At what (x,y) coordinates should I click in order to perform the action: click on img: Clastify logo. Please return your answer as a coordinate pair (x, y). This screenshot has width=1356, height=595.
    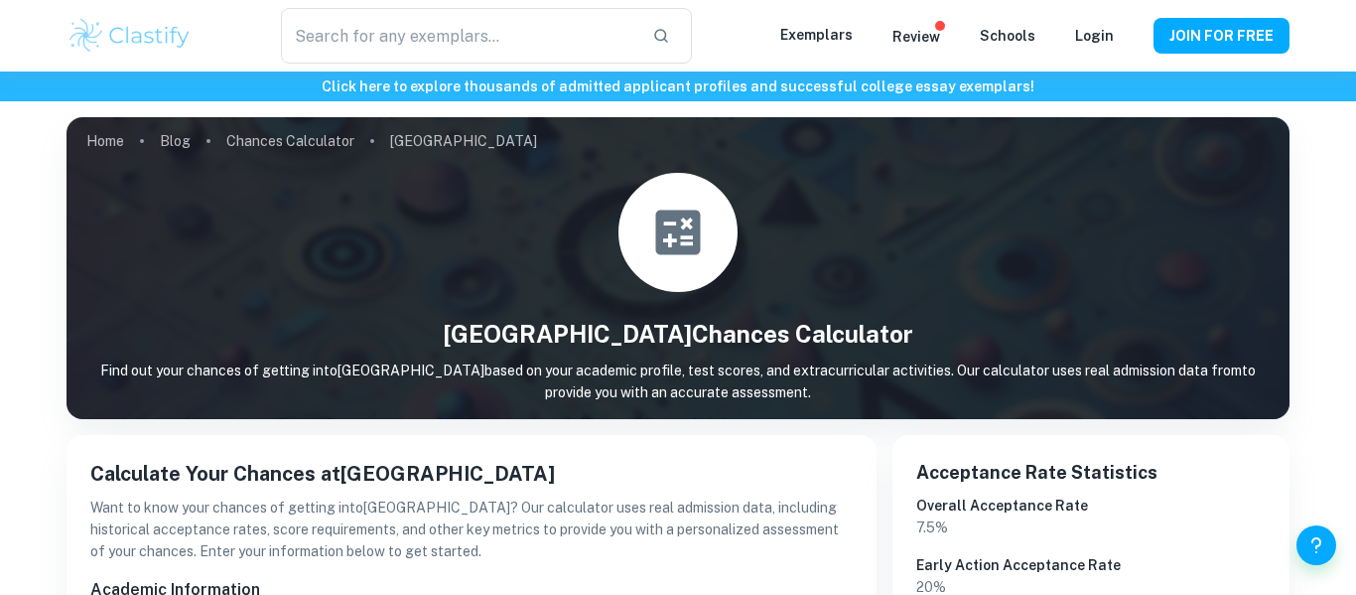
    Looking at the image, I should click on (129, 36).